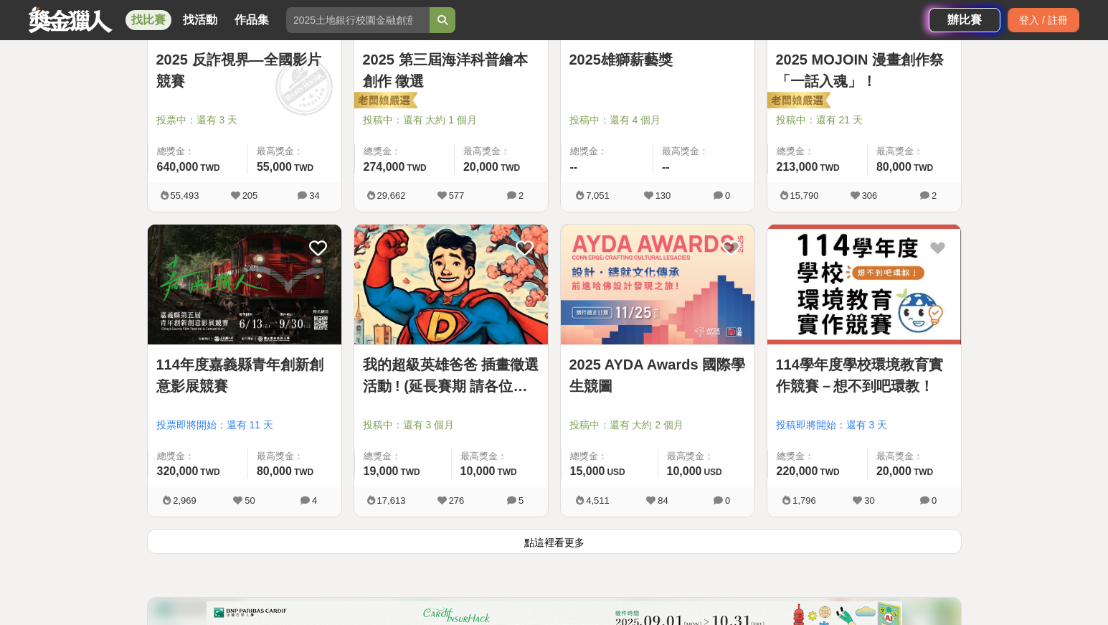 This screenshot has width=1108, height=625. I want to click on a: 114學年度學校環境教育實作競賽－想不到吧環教！, so click(864, 375).